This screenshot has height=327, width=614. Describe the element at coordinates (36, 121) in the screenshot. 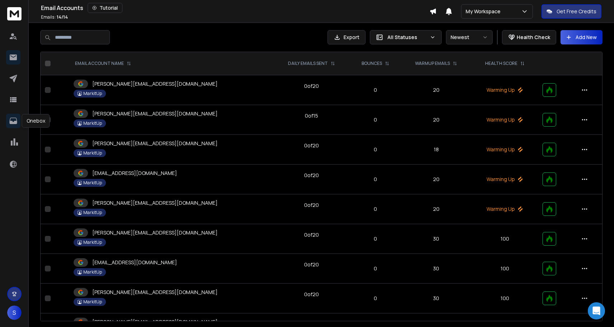

I see `div: Onebox` at that location.